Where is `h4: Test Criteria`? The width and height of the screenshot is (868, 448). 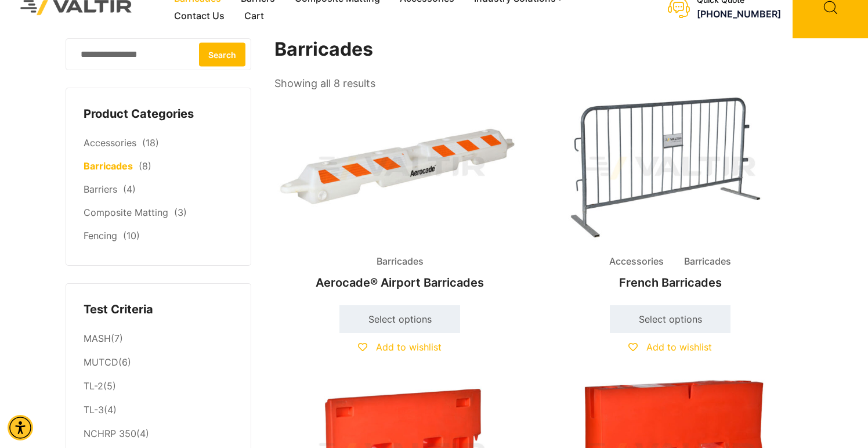
h4: Test Criteria is located at coordinates (158, 310).